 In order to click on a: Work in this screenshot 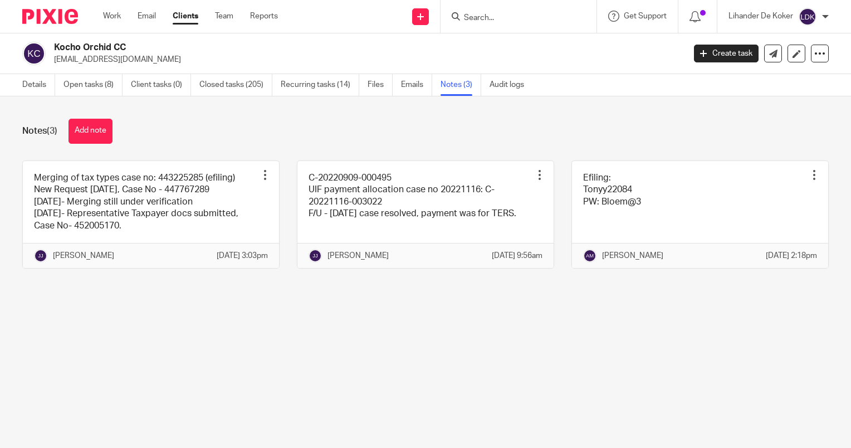, I will do `click(112, 16)`.